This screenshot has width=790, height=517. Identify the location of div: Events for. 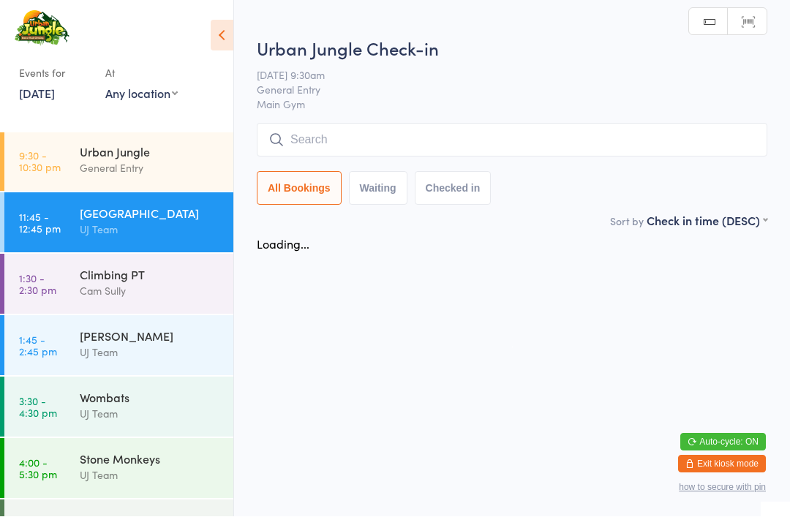
(55, 73).